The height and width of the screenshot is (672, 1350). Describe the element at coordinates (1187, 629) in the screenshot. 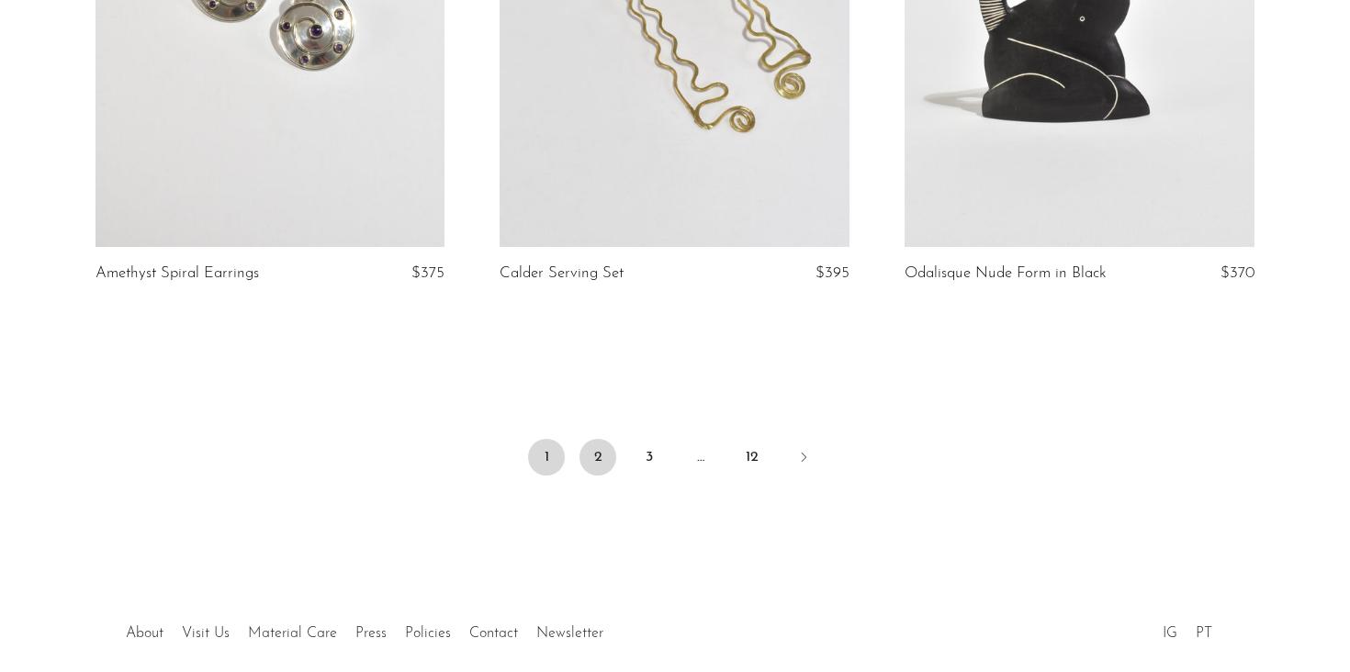

I see `ul: Social Medias` at that location.